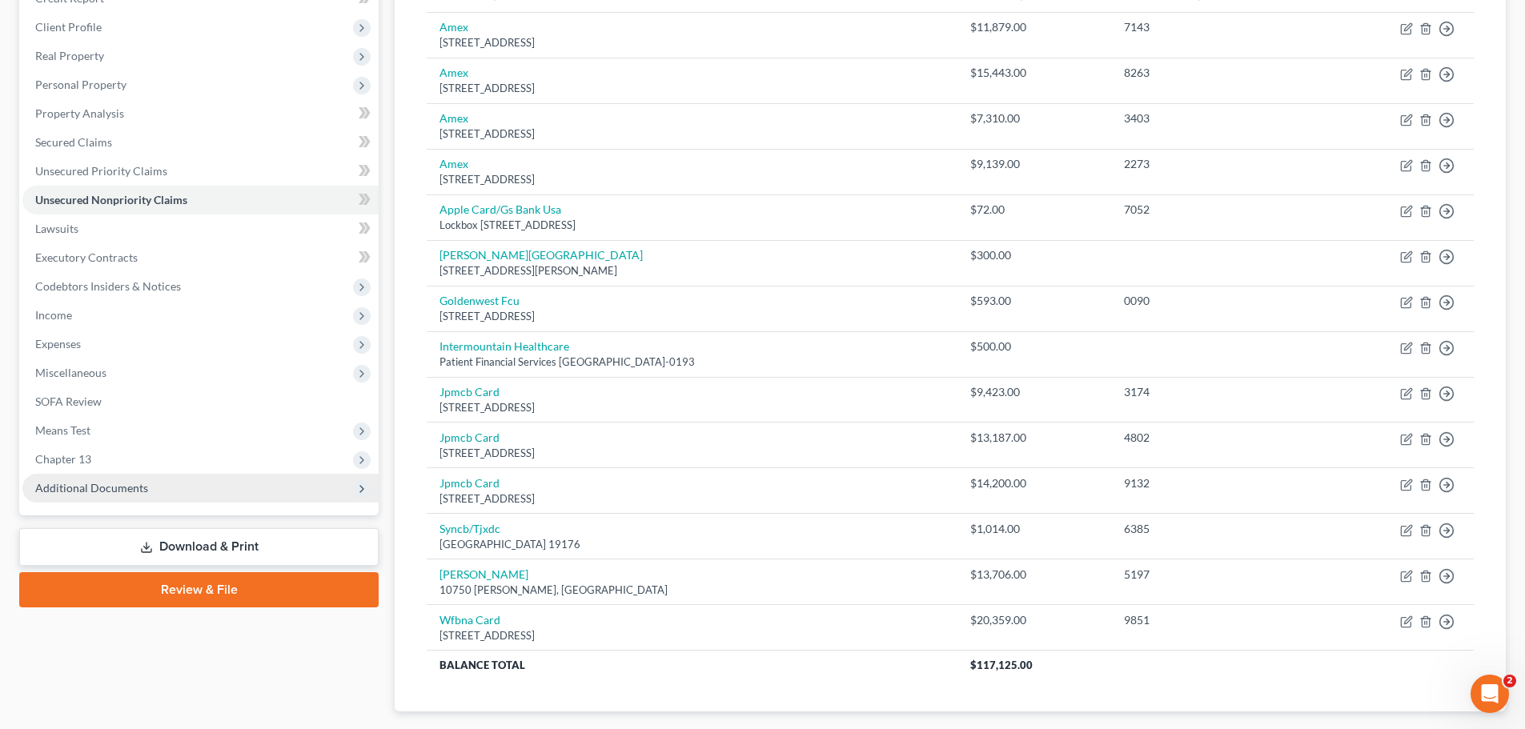 Image resolution: width=1525 pixels, height=729 pixels. I want to click on div: 5197, so click(1210, 575).